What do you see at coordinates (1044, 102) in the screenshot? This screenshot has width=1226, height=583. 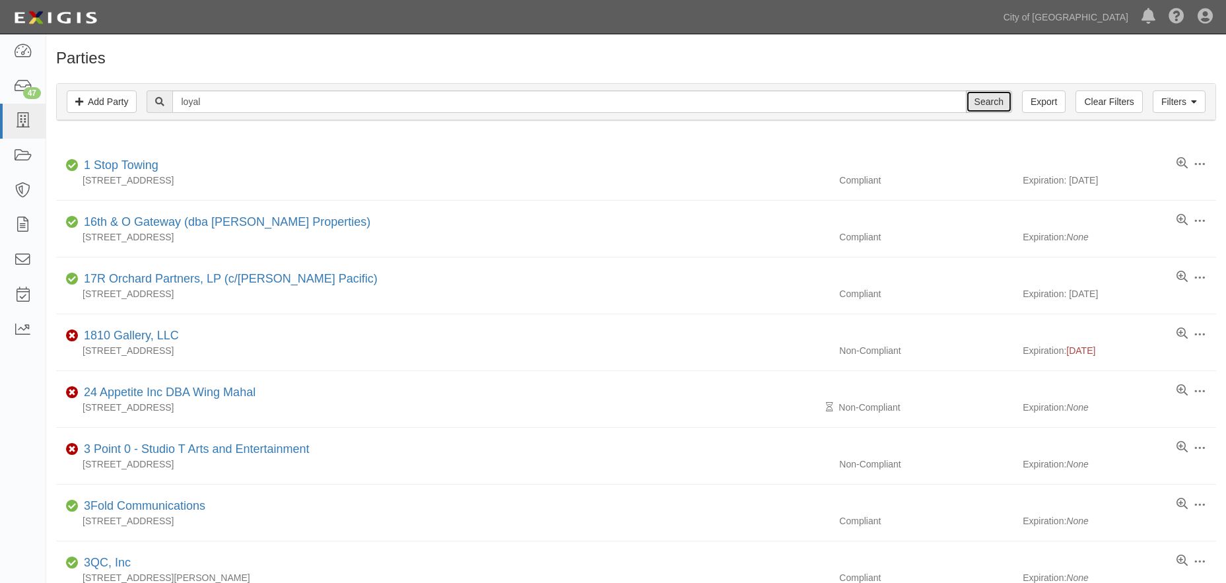 I see `a: Export` at bounding box center [1044, 102].